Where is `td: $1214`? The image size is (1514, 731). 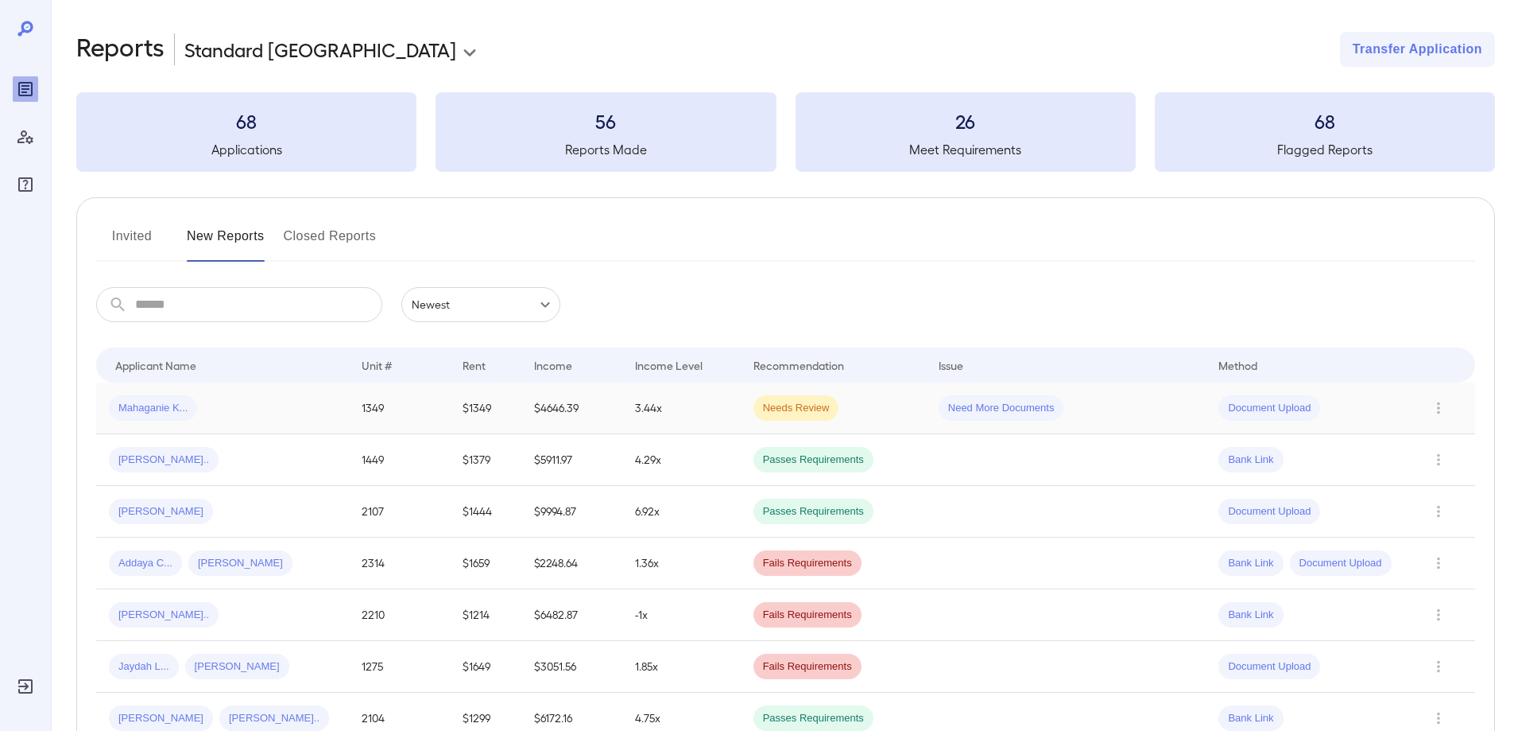
td: $1214 is located at coordinates (485, 615).